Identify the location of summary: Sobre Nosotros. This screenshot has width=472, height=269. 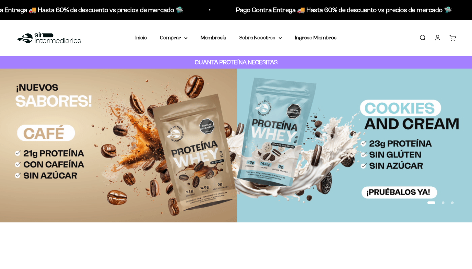
(260, 38).